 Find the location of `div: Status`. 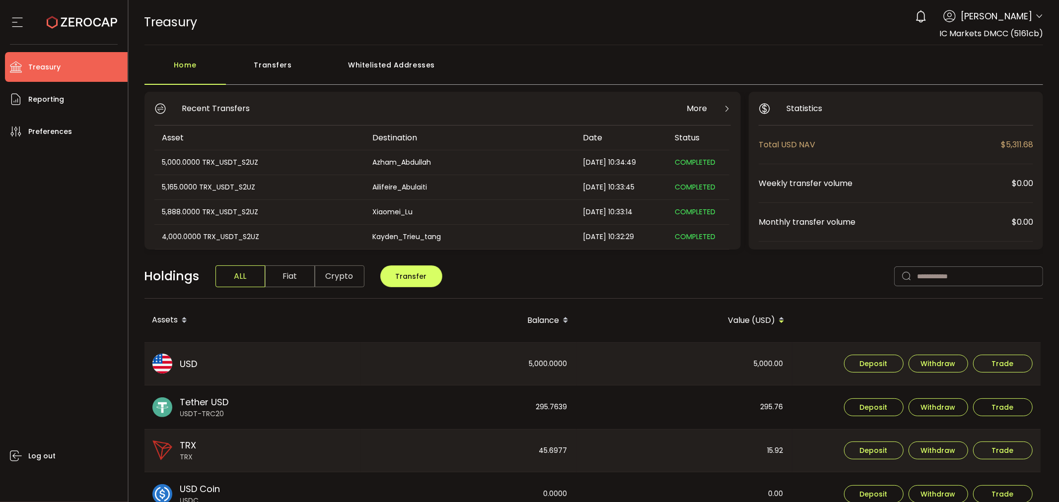

div: Status is located at coordinates (698, 137).